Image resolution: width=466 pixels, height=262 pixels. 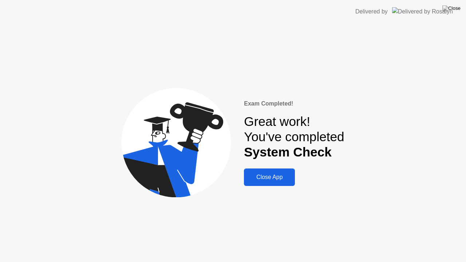 I want to click on b: System Check, so click(x=288, y=152).